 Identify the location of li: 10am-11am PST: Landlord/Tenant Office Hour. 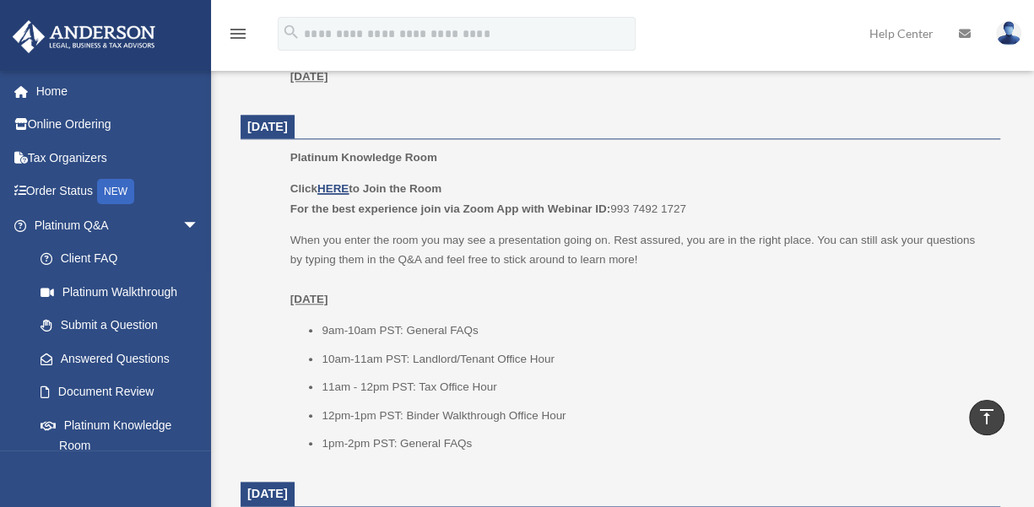
(655, 360).